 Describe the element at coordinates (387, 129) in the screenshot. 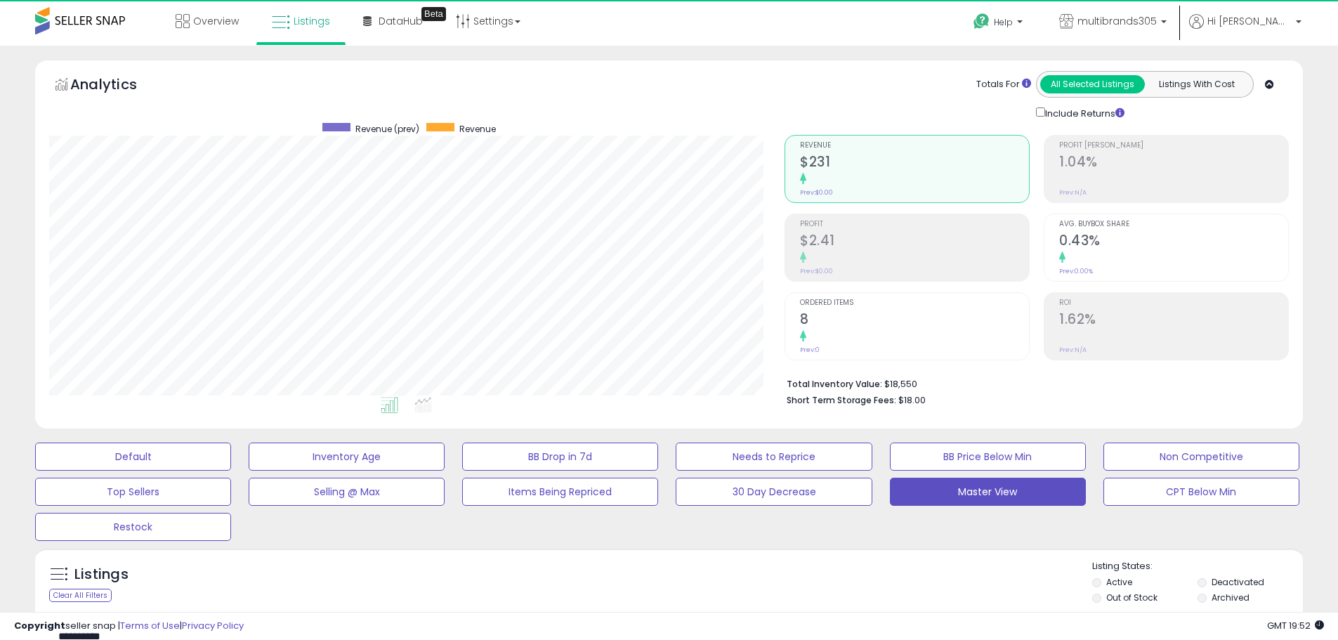

I see `span: Revenue (prev)` at that location.